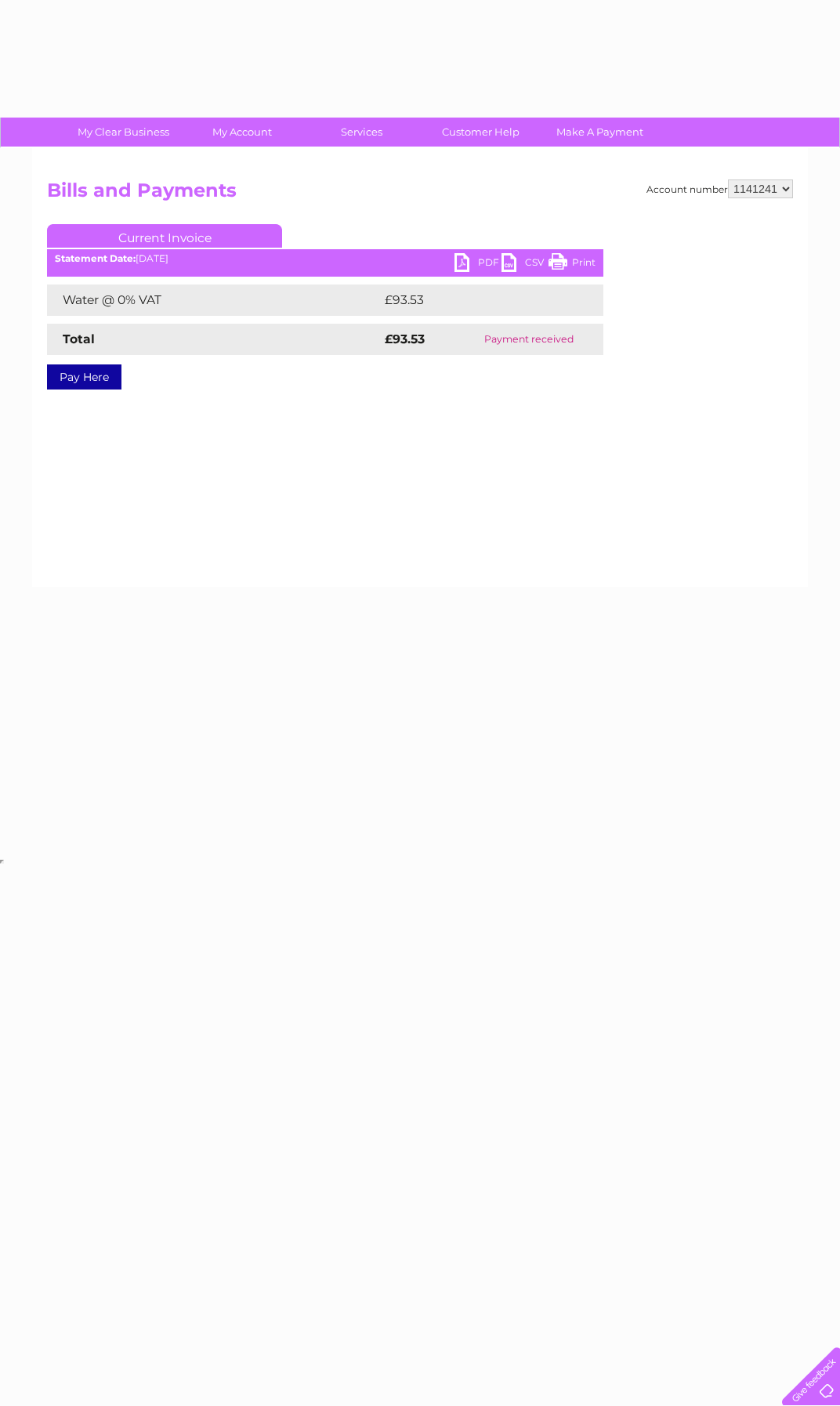 The height and width of the screenshot is (1406, 840). Describe the element at coordinates (214, 300) in the screenshot. I see `td: Water @ 0% VAT` at that location.